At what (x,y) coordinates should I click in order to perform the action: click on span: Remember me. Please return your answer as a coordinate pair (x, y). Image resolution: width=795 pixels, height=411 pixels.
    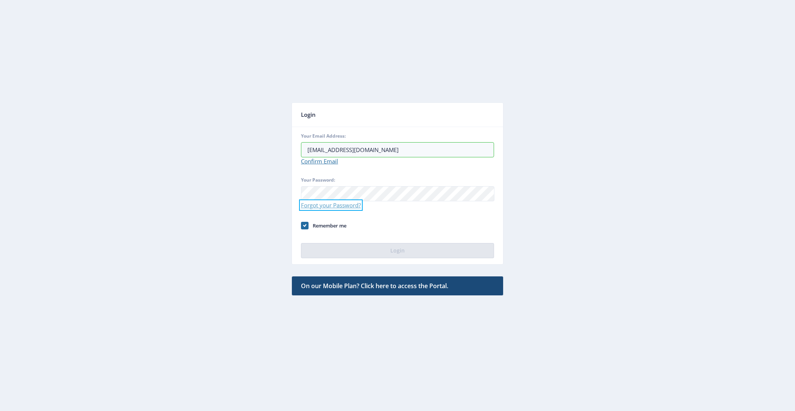
    Looking at the image, I should click on (330, 225).